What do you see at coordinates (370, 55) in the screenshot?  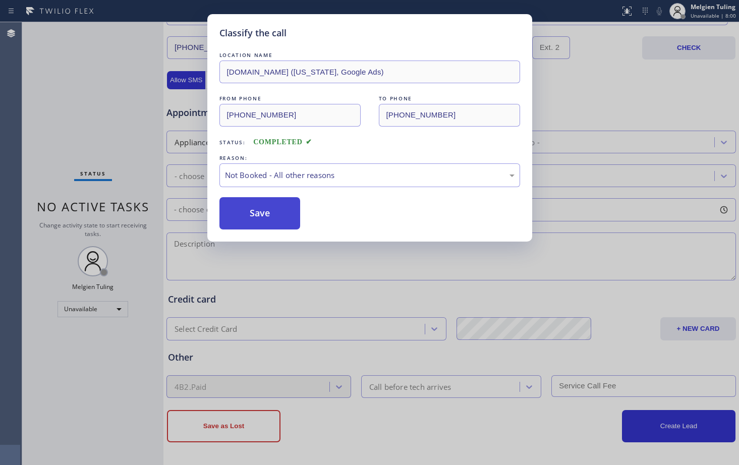 I see `div: LOCATION NAME` at bounding box center [370, 55].